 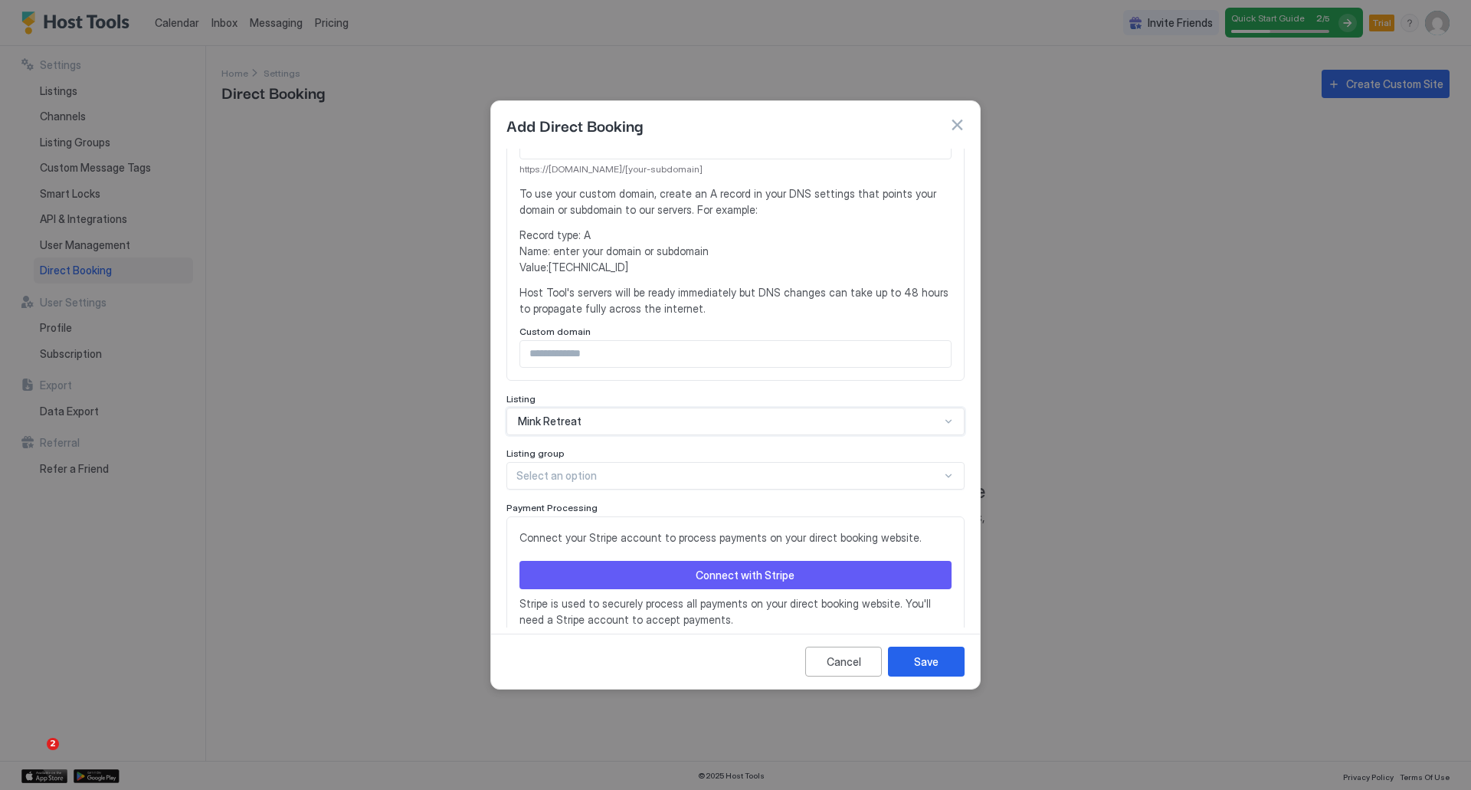 What do you see at coordinates (735, 611) in the screenshot?
I see `span: Stripe is used to securely process all payments on your direct booking website. You'll need a Str...` at bounding box center [735, 611].